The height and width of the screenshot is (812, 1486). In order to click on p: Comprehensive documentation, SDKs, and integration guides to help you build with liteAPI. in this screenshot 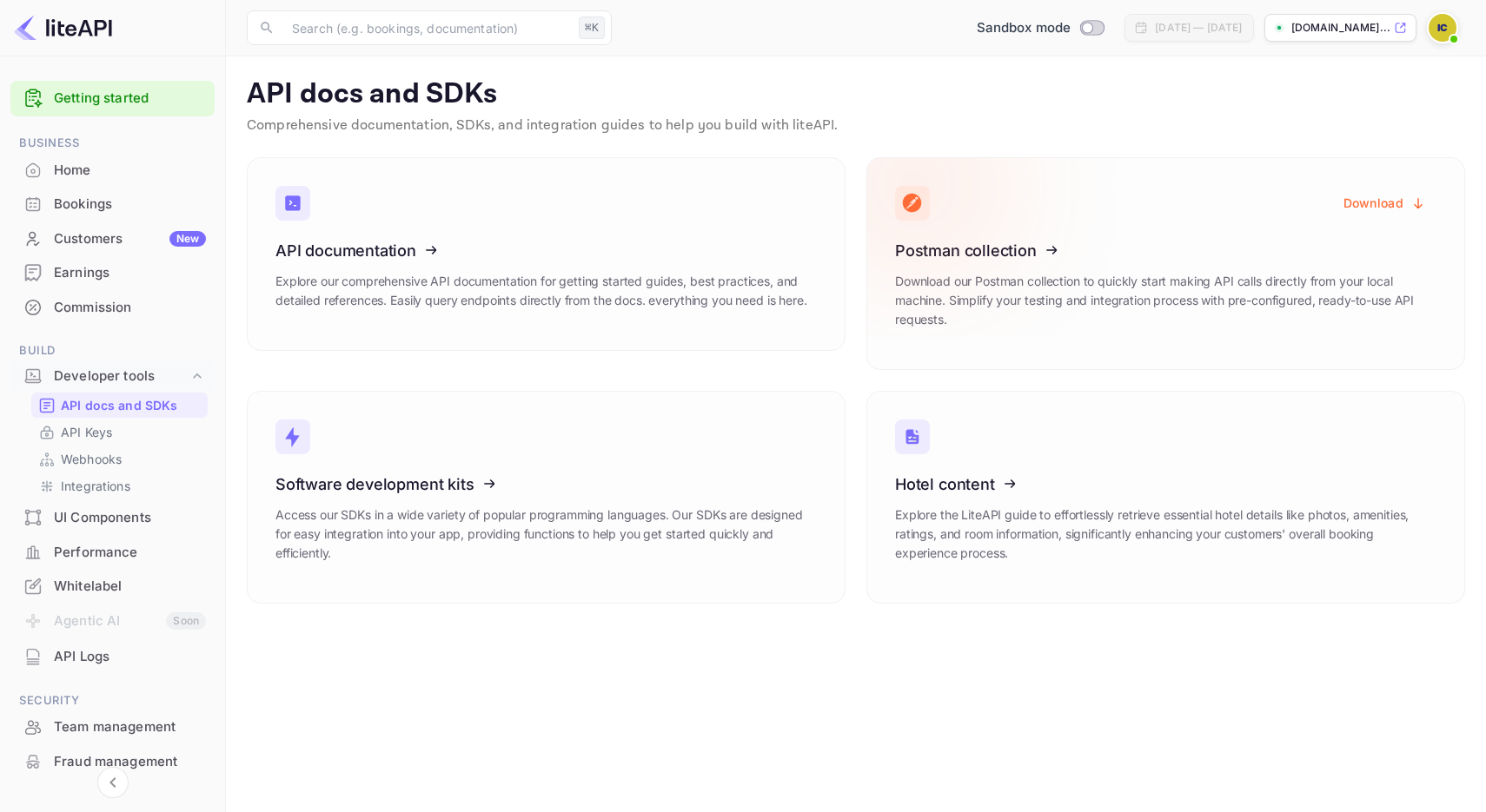, I will do `click(856, 126)`.